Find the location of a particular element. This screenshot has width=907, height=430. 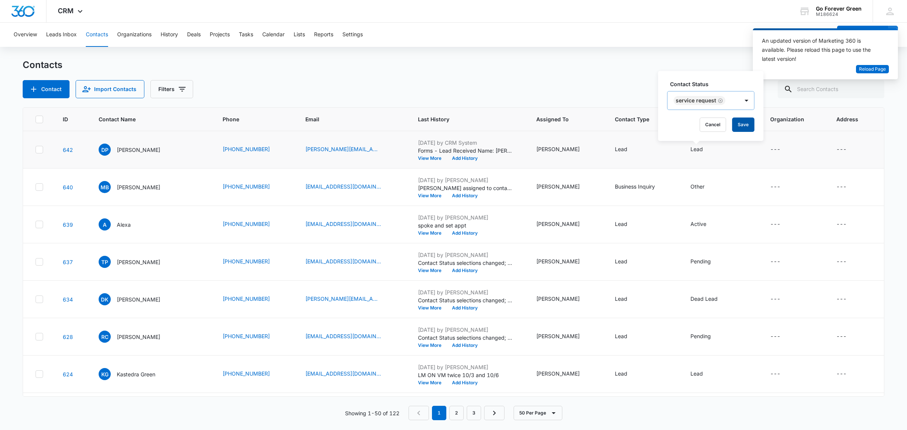

span: Email is located at coordinates (347, 119).